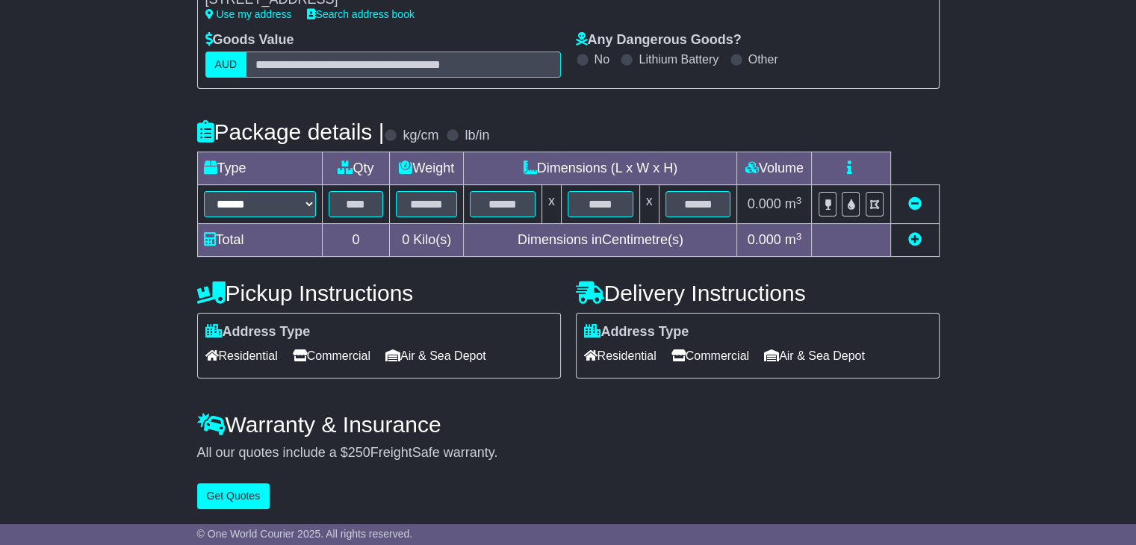  I want to click on td: Dimensions in Centimetre(s), so click(600, 240).